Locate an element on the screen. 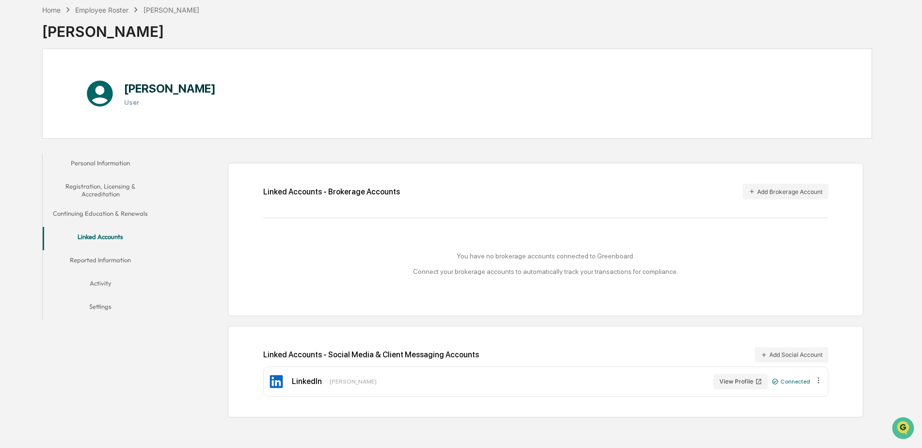  button: Settings is located at coordinates (100, 308).